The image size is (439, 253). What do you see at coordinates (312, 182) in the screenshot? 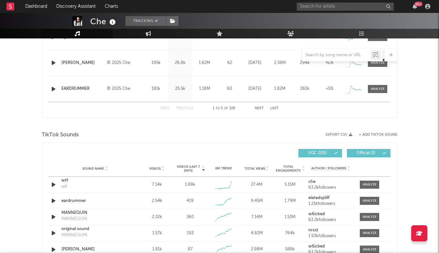
I see `strong: che` at bounding box center [312, 182].